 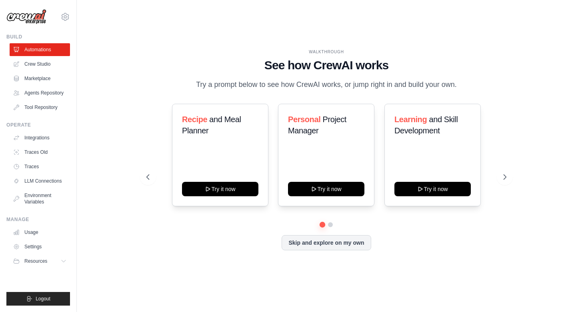 I want to click on a: Environment Variables, so click(x=40, y=199).